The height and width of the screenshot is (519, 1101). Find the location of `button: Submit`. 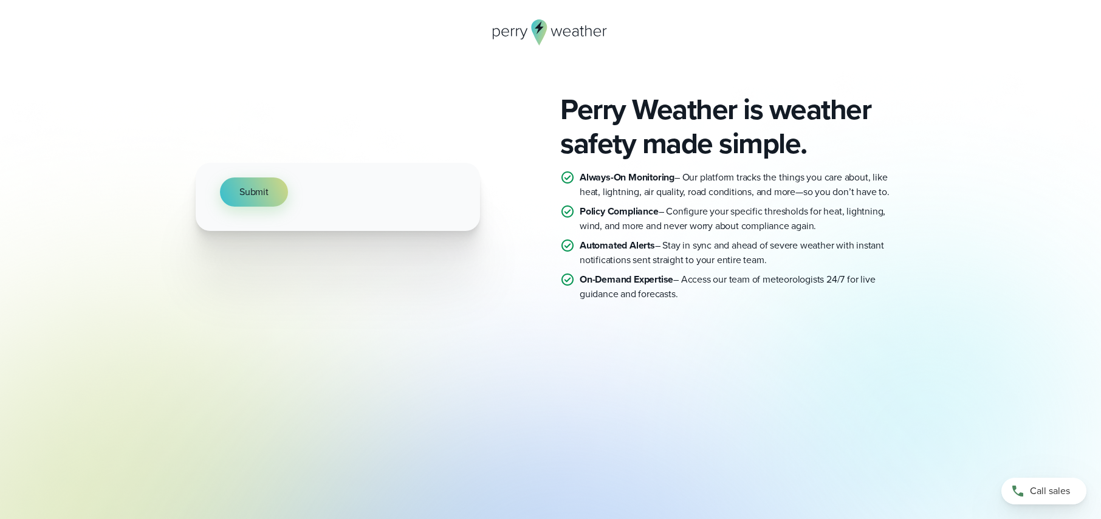

button: Submit is located at coordinates (254, 192).